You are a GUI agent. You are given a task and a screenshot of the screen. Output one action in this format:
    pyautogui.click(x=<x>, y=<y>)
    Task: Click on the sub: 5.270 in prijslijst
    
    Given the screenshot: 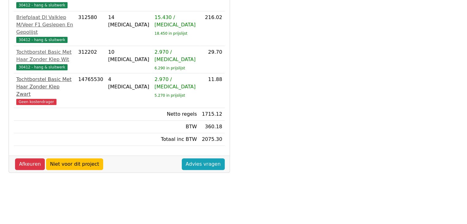 What is the action you would take?
    pyautogui.click(x=169, y=95)
    